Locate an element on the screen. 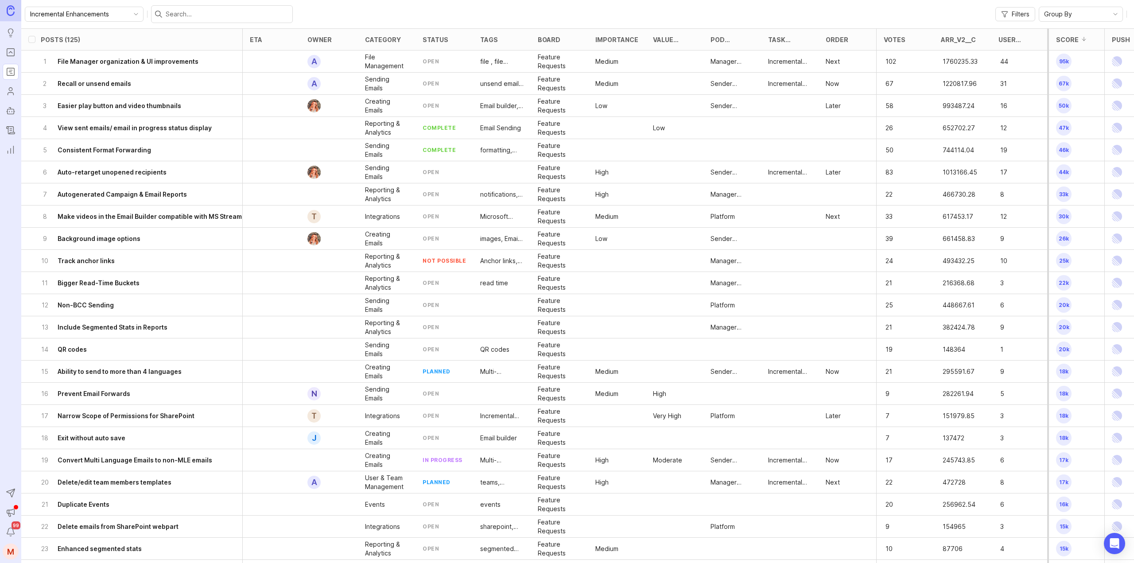  p: Incremental Enhancement is located at coordinates (790, 62).